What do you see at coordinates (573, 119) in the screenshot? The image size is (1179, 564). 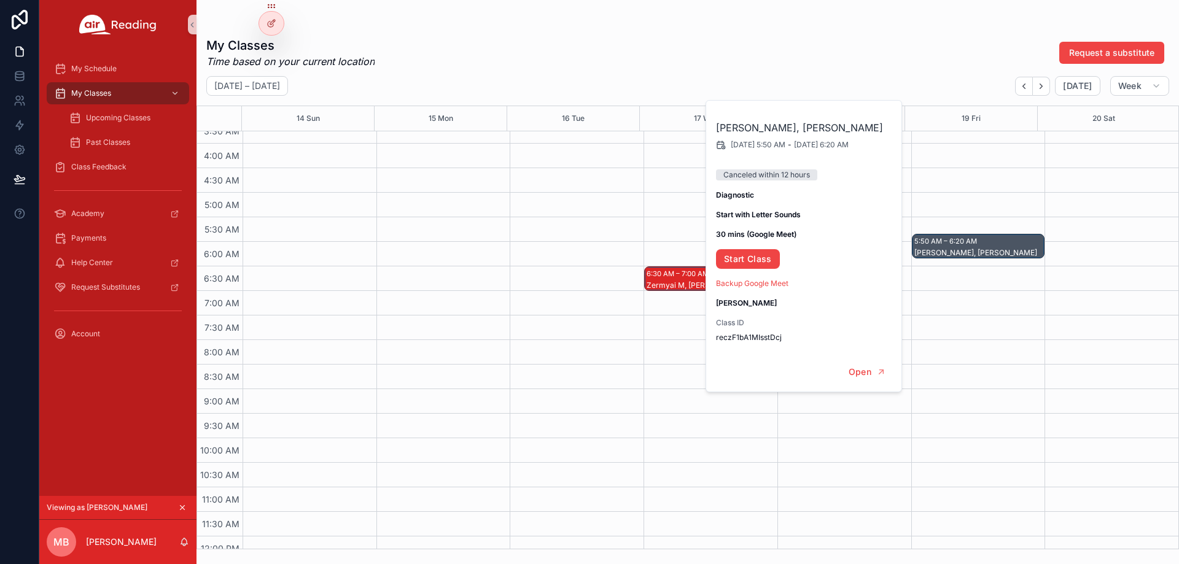 I see `button: 16 Tue` at bounding box center [573, 119].